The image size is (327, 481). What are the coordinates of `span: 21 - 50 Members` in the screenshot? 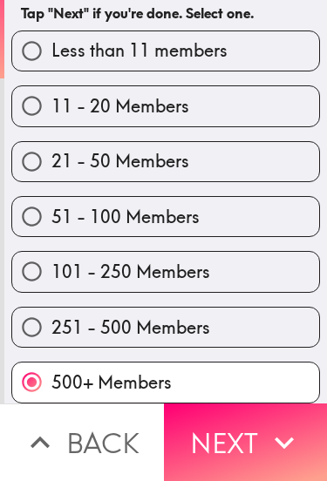 It's located at (120, 161).